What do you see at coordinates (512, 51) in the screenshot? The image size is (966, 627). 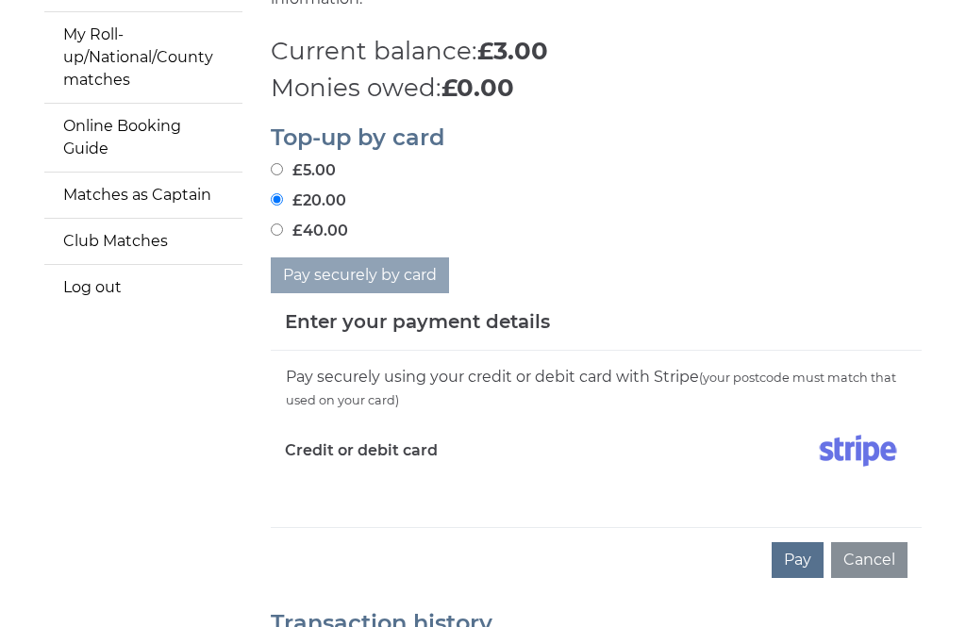 I see `strong: £3.00` at bounding box center [512, 51].